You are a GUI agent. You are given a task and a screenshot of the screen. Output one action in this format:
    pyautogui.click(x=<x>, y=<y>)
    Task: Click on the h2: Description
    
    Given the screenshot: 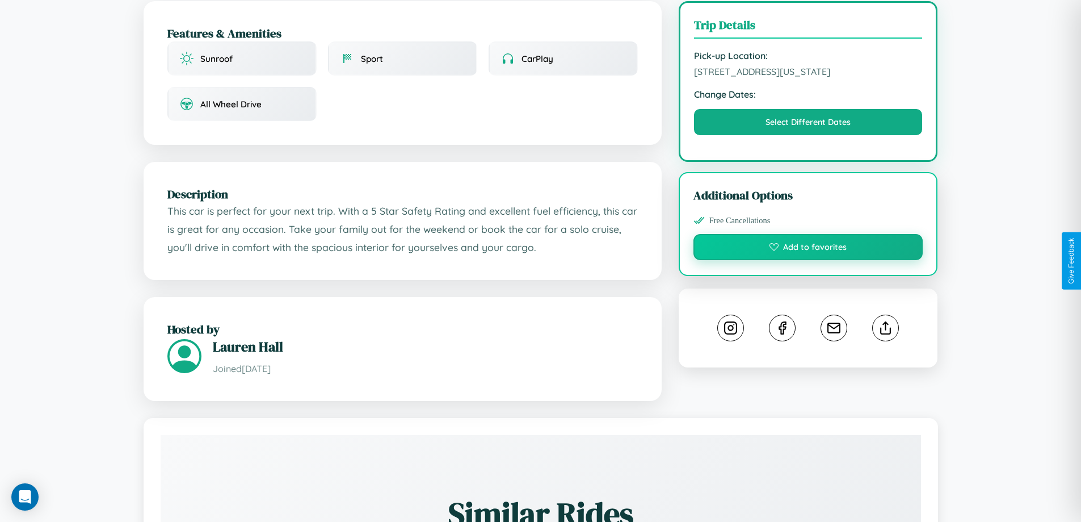 What is the action you would take?
    pyautogui.click(x=402, y=194)
    